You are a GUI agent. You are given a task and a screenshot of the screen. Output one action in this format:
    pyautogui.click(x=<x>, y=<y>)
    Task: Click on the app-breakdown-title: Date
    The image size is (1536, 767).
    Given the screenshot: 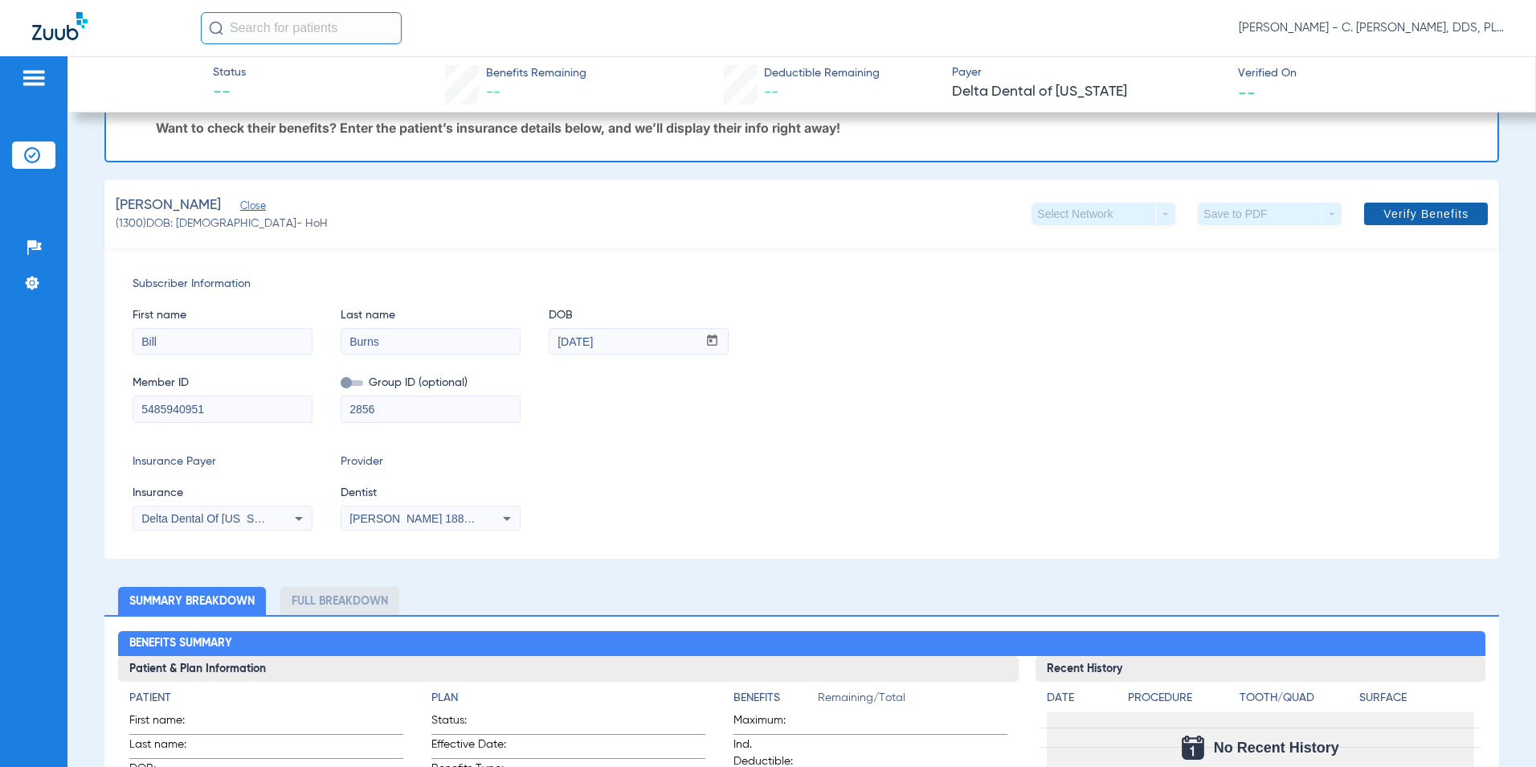 What is the action you would take?
    pyautogui.click(x=1081, y=701)
    